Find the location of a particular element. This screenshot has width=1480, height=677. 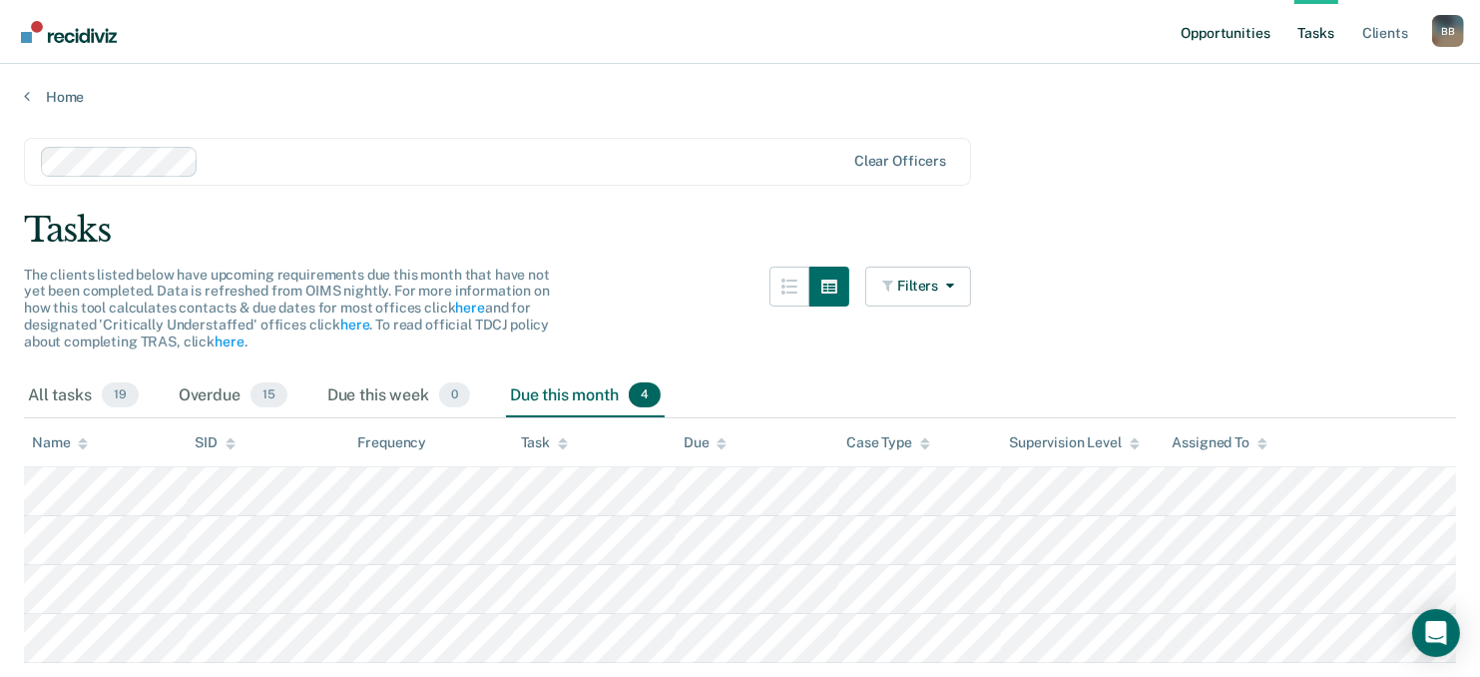

div: Supervision Level is located at coordinates (1074, 442).